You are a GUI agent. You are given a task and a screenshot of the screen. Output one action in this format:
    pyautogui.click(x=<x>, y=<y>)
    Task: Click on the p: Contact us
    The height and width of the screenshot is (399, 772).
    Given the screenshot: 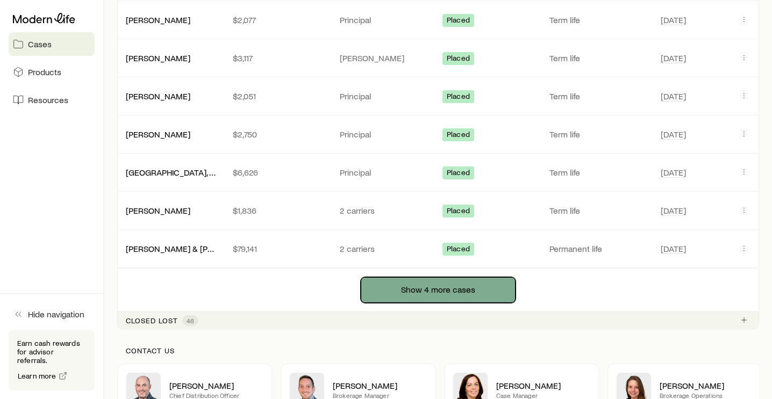 What is the action you would take?
    pyautogui.click(x=438, y=351)
    